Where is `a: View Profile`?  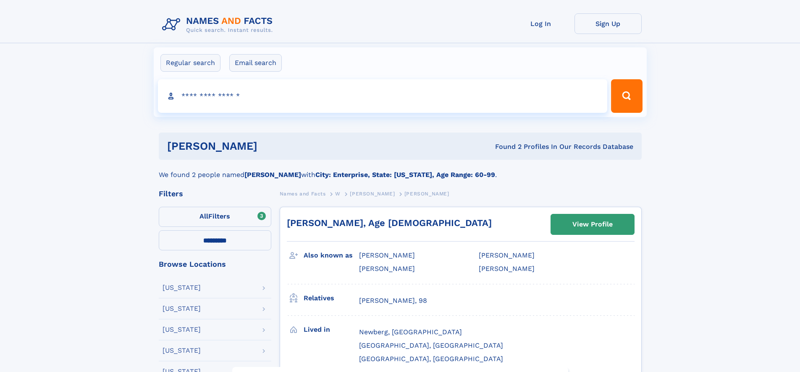 a: View Profile is located at coordinates (592, 225).